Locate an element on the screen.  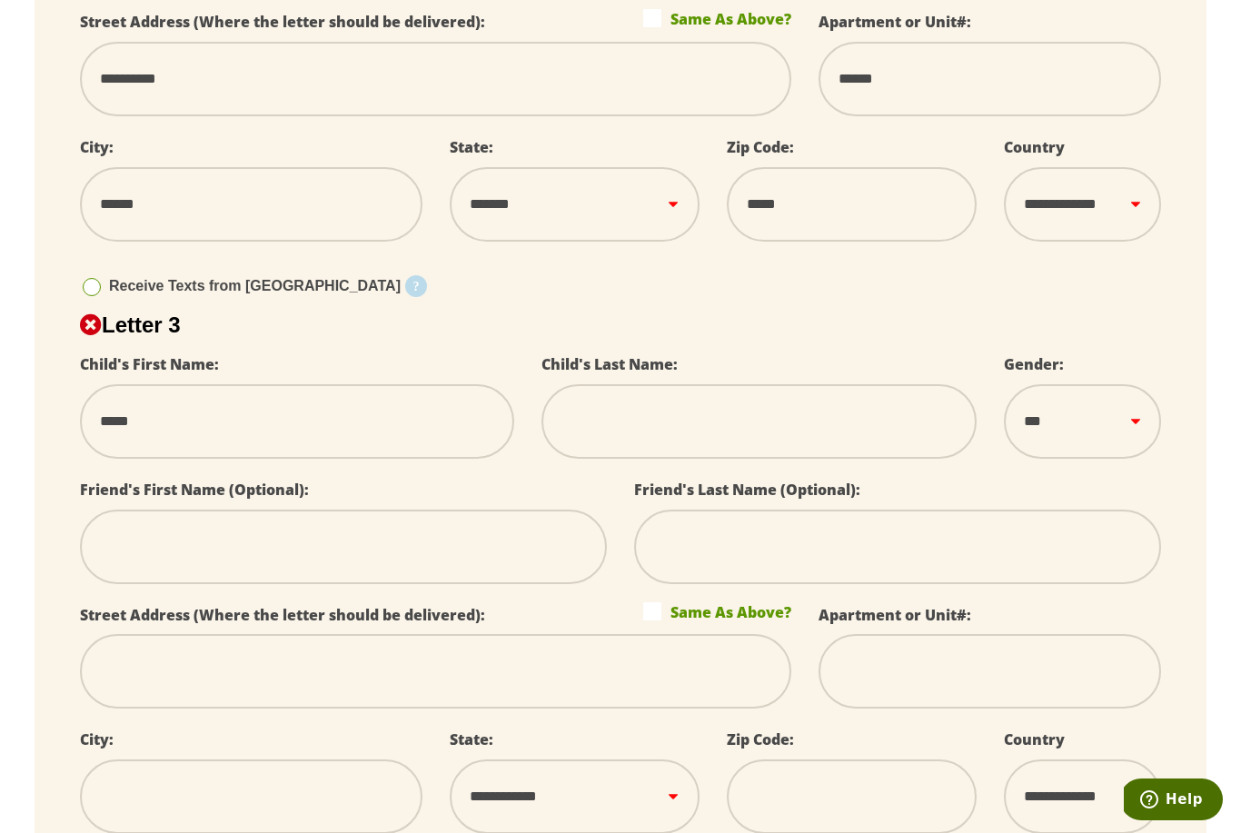
label: Gender: is located at coordinates (1034, 364).